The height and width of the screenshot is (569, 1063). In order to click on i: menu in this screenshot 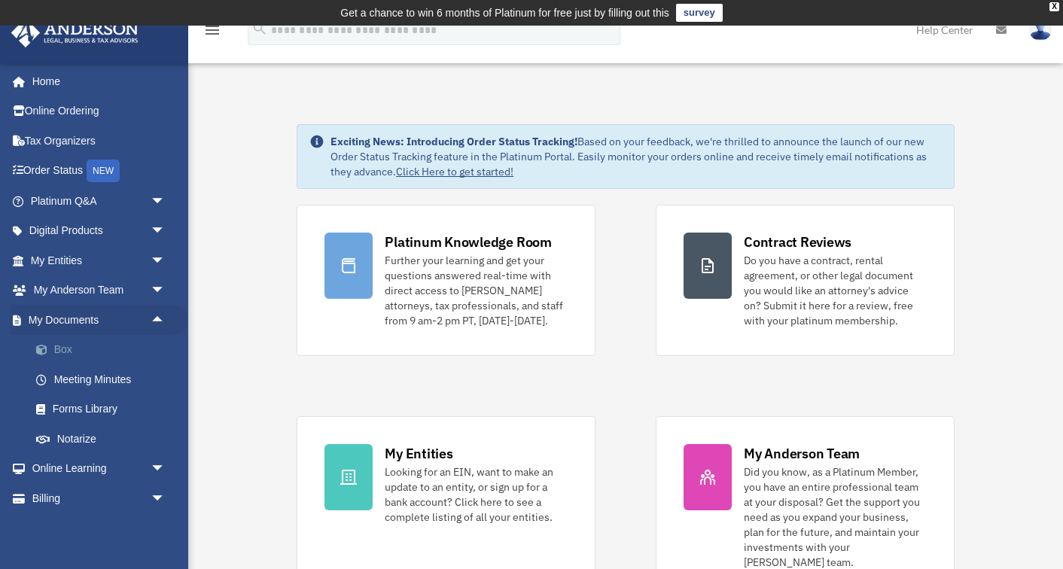, I will do `click(212, 30)`.